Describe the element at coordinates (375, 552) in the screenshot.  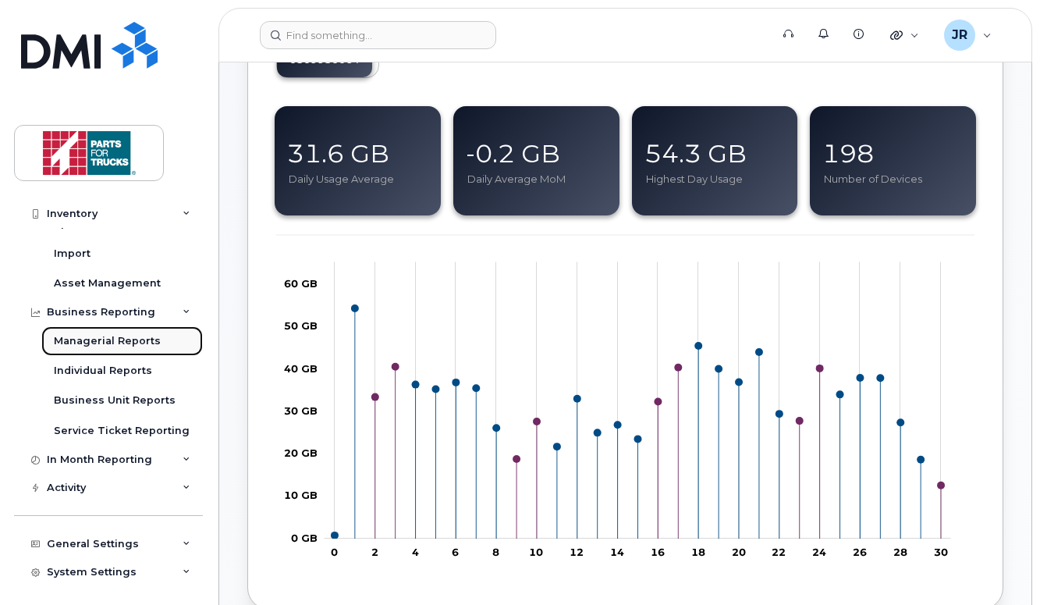
I see `tspan: 2` at that location.